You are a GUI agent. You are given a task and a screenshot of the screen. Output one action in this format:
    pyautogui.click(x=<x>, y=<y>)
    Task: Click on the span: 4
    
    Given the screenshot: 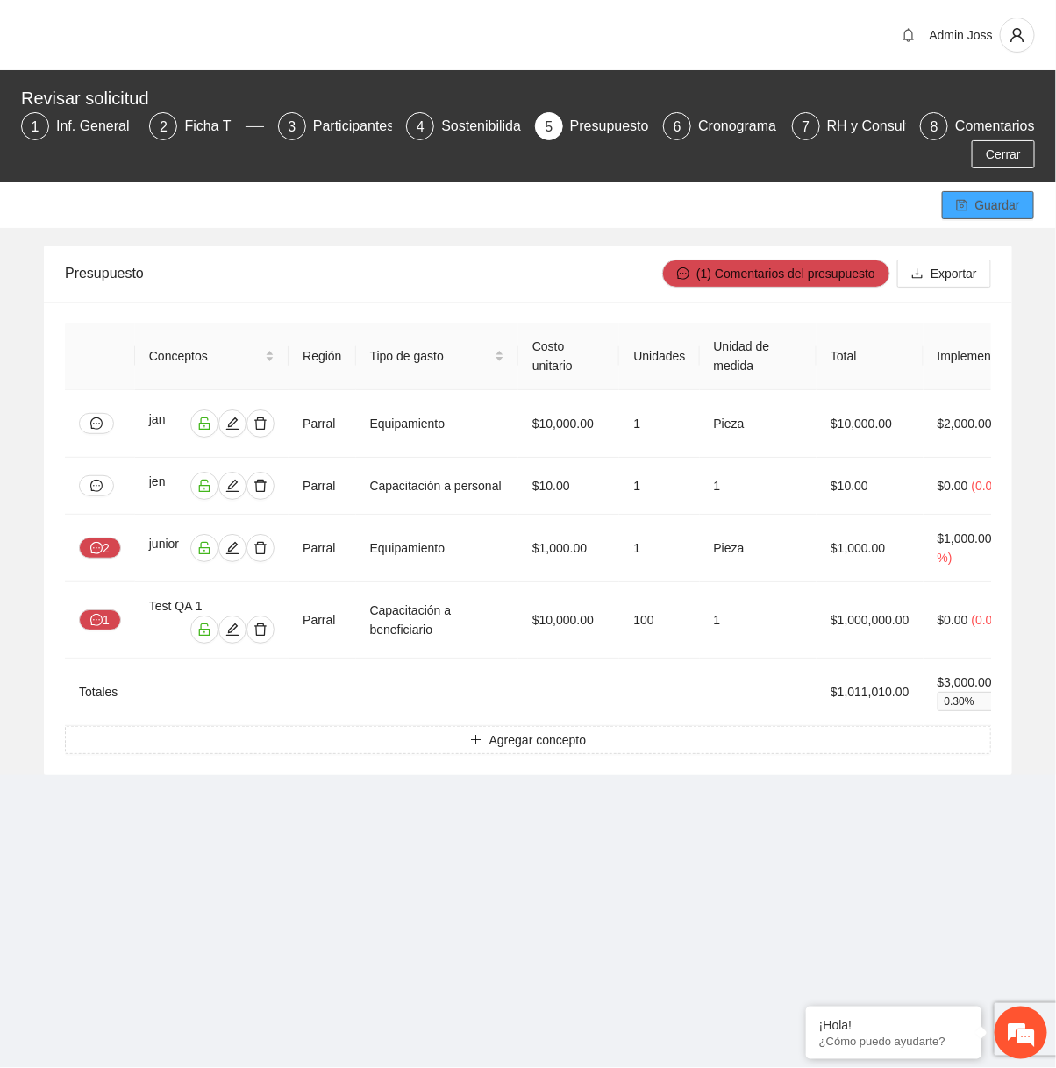 What is the action you would take?
    pyautogui.click(x=420, y=126)
    